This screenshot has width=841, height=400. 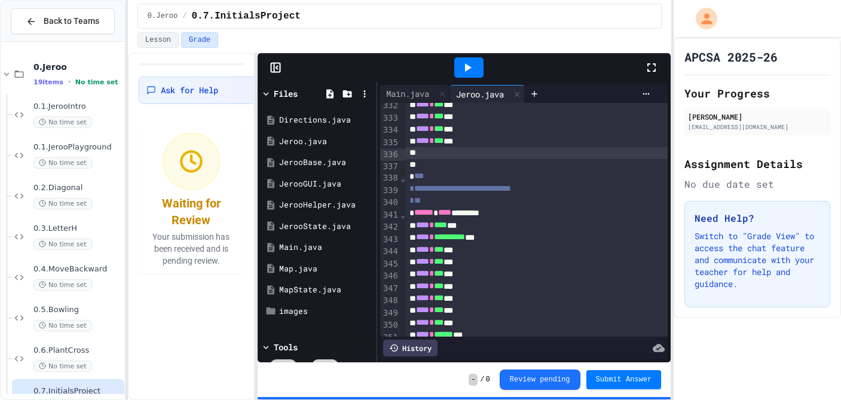 I want to click on div: 343, so click(x=389, y=240).